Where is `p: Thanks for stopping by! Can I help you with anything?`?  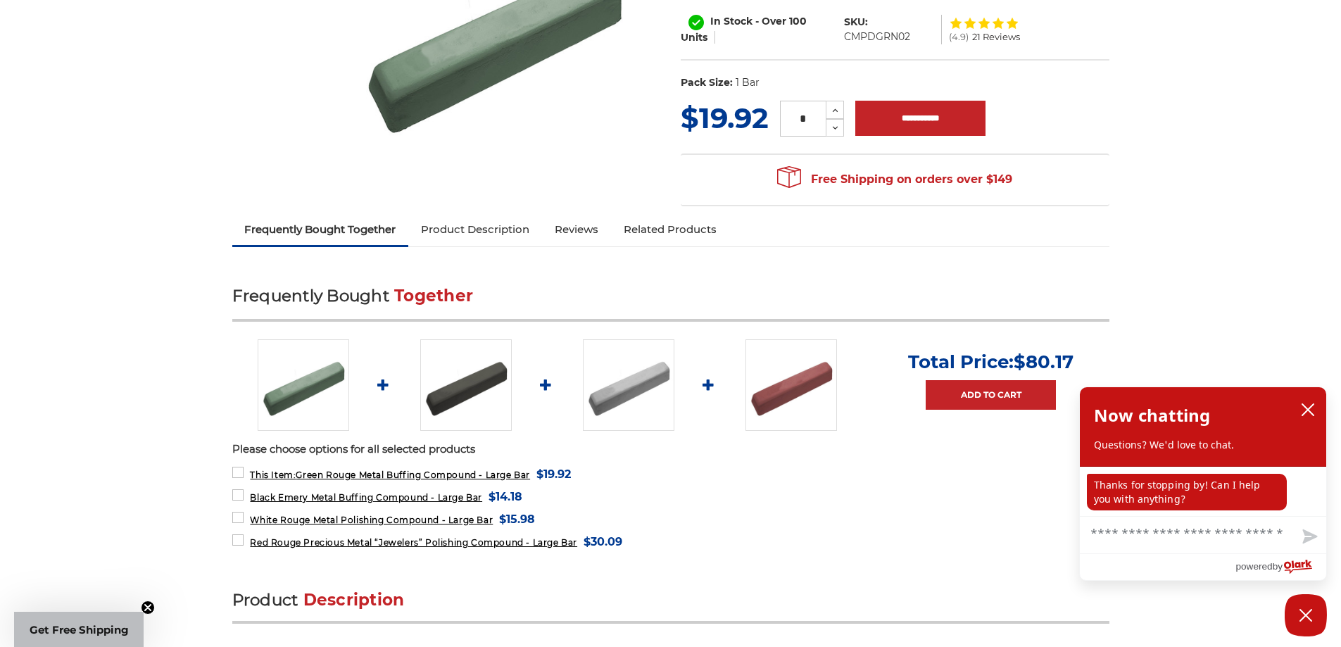 p: Thanks for stopping by! Can I help you with anything? is located at coordinates (1187, 492).